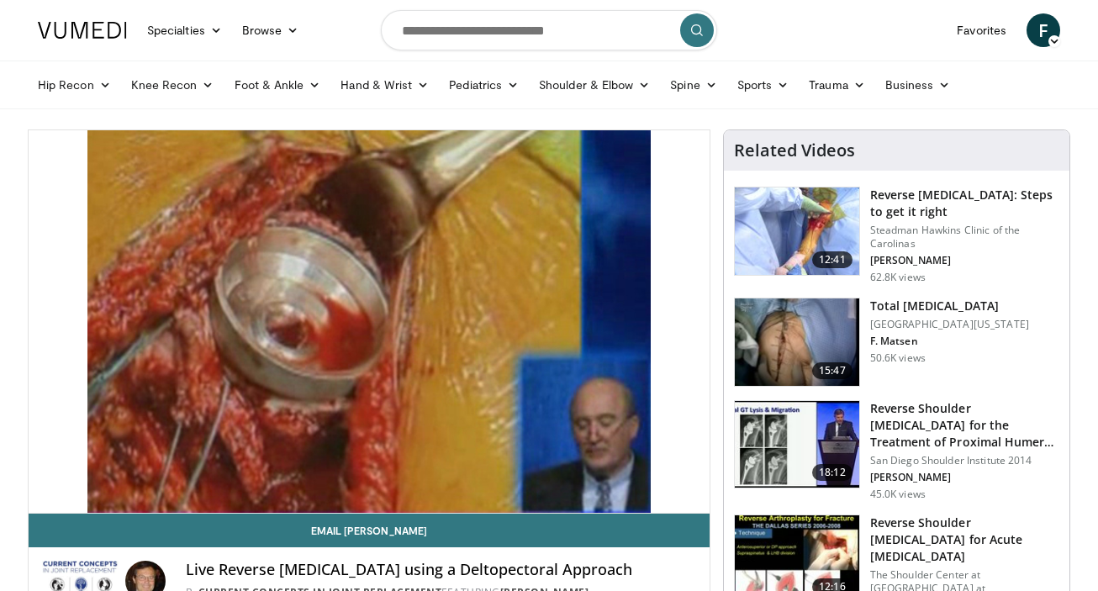  I want to click on input: Search topics, interventions, so click(549, 30).